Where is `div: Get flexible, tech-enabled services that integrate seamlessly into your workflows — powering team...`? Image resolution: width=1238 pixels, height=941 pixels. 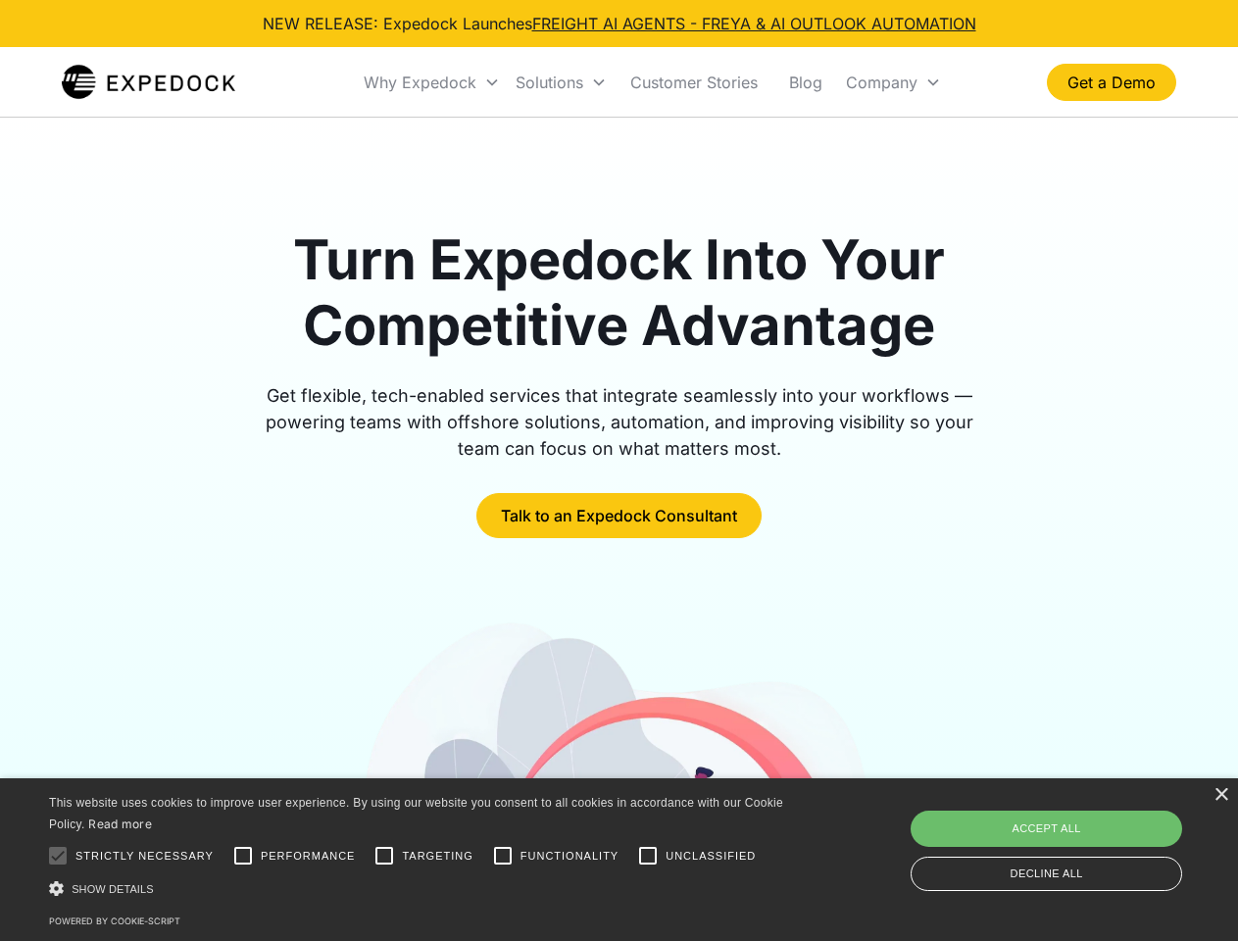
div: Get flexible, tech-enabled services that integrate seamlessly into your workflows — powering team... is located at coordinates (619, 421).